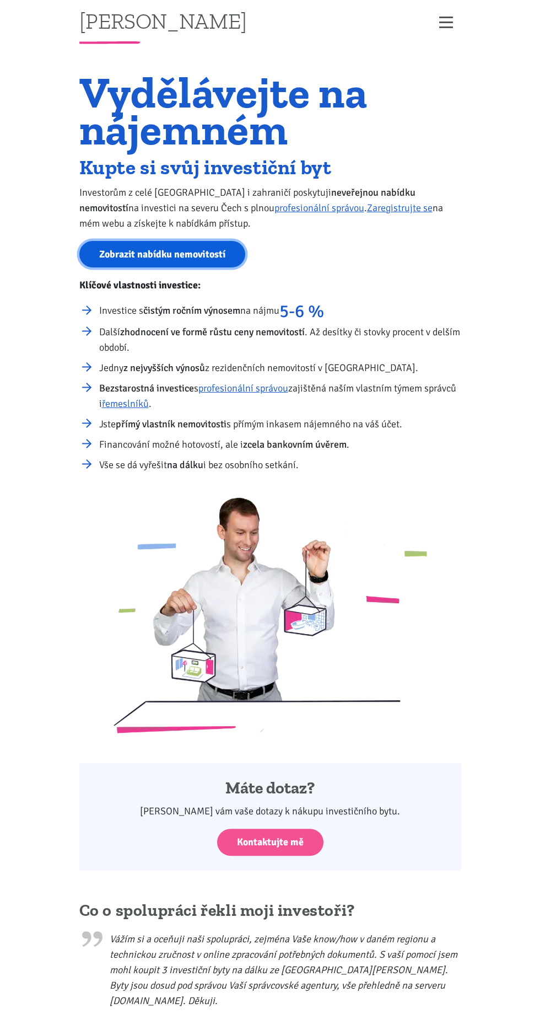  What do you see at coordinates (162, 254) in the screenshot?
I see `a: Zobrazit nabídku nemovitostí` at bounding box center [162, 254].